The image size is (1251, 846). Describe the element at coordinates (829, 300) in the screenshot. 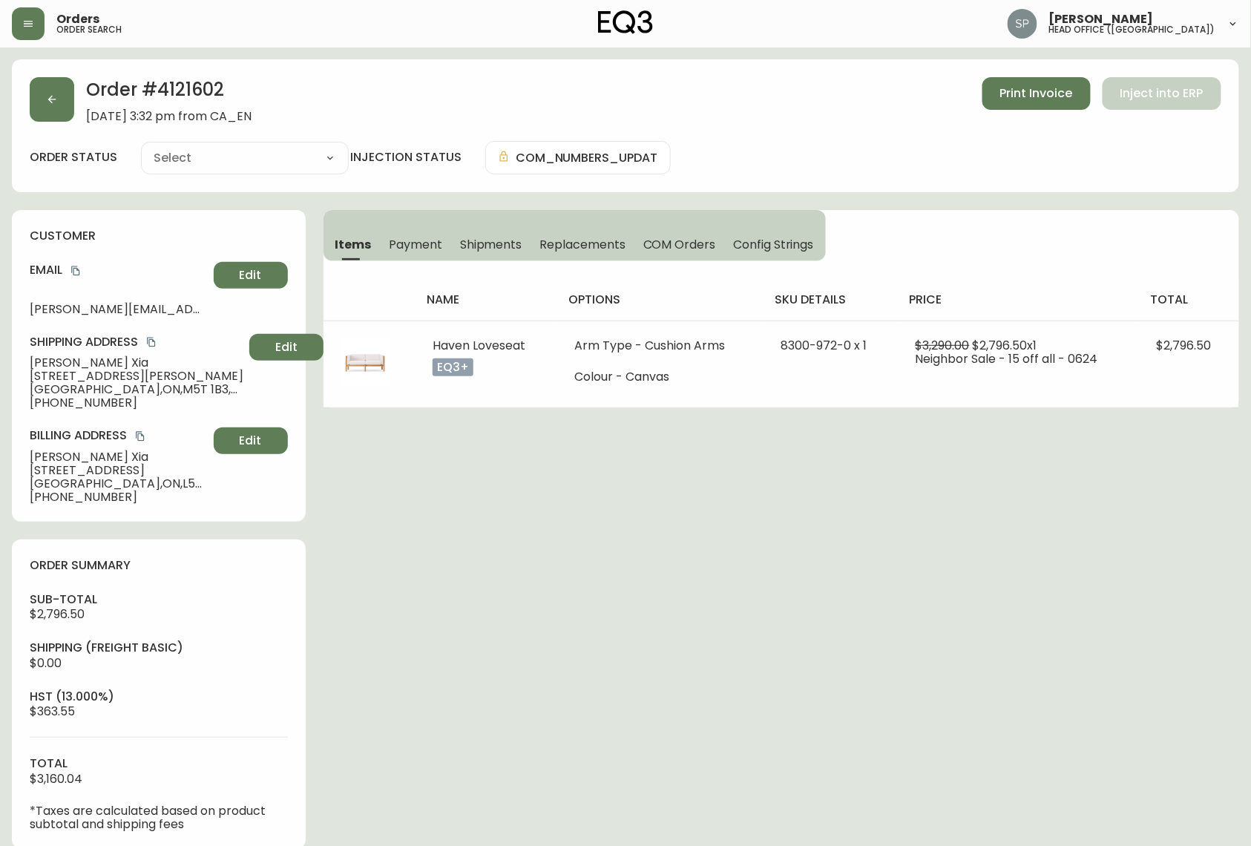

I see `h4: sku details` at that location.